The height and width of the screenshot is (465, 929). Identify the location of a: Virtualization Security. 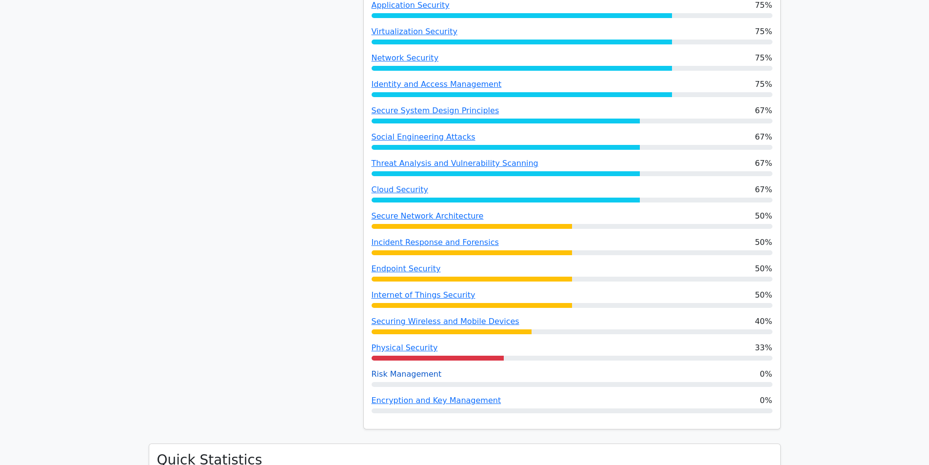
(415, 31).